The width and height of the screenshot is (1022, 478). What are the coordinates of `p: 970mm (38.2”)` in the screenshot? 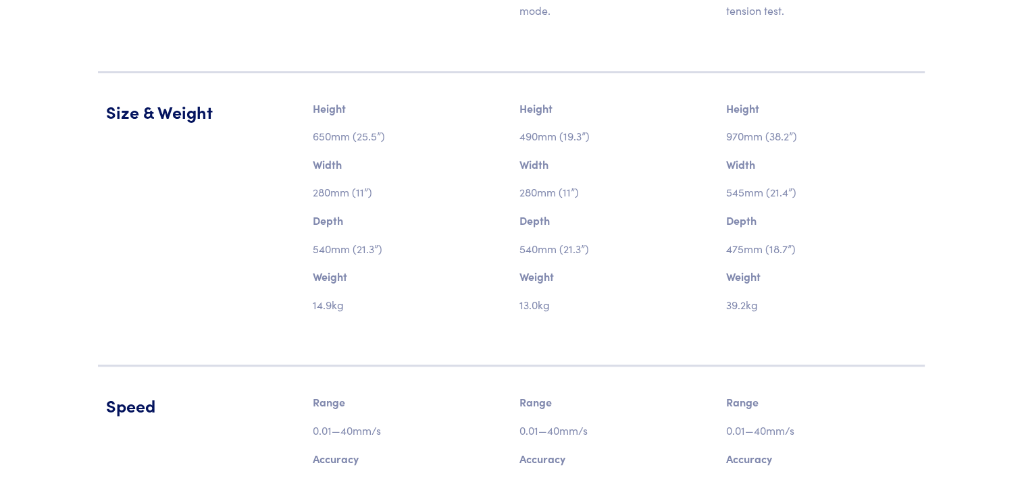 It's located at (762, 136).